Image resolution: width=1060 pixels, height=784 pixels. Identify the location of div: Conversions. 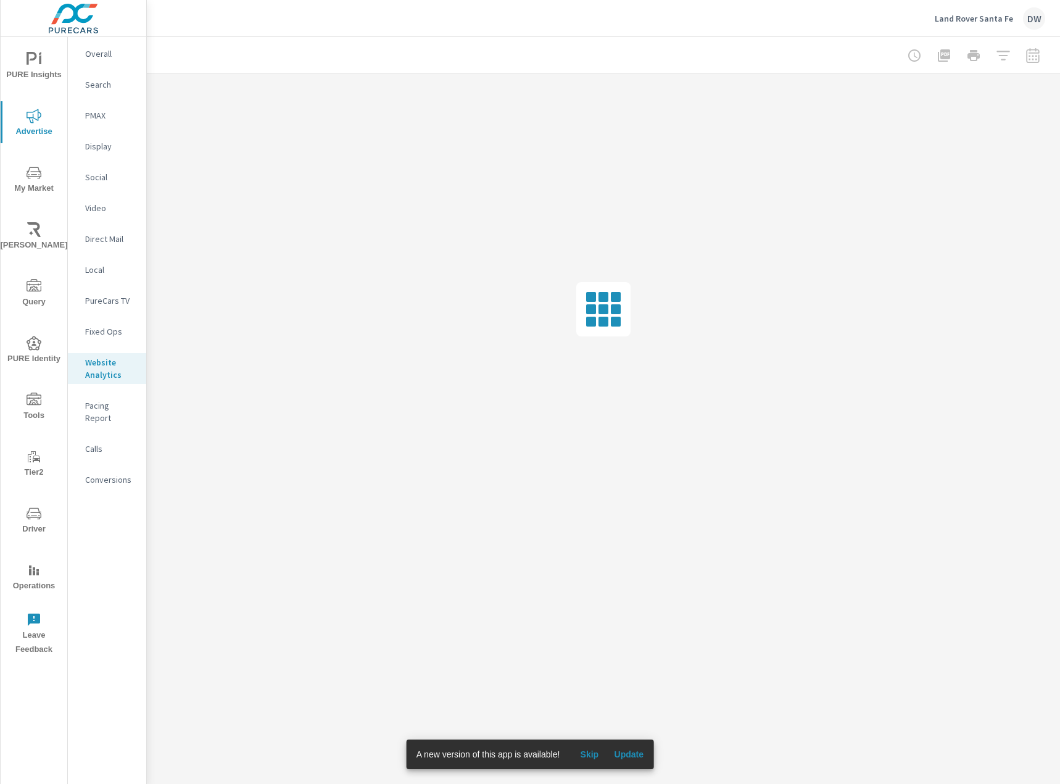
(107, 479).